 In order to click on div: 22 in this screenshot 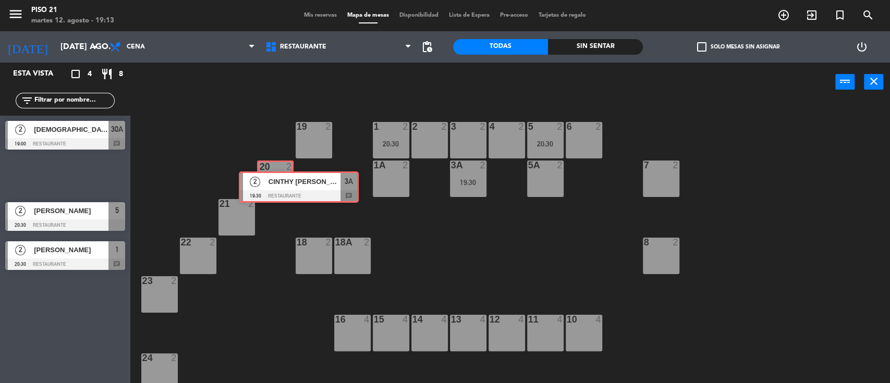, I will do `click(181, 242)`.